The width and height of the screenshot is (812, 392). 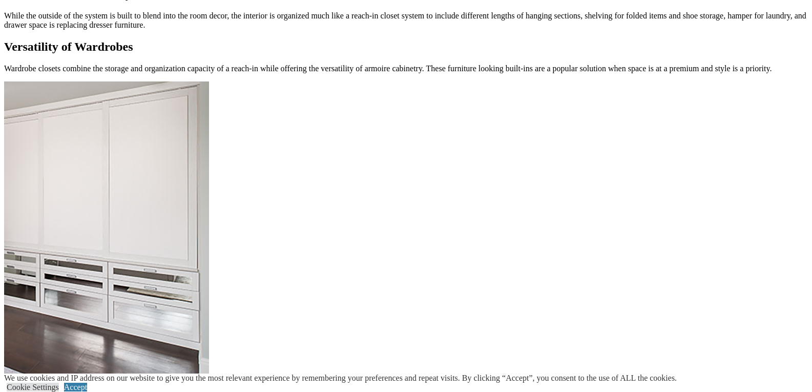 What do you see at coordinates (406, 20) in the screenshot?
I see `p: While the outside of the system is built to blend into the room decor, the interior is organized ...` at bounding box center [406, 20].